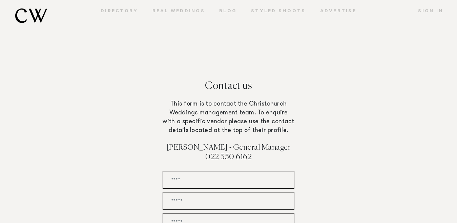 The height and width of the screenshot is (223, 457). Describe the element at coordinates (178, 12) in the screenshot. I see `a: Real Weddings` at that location.